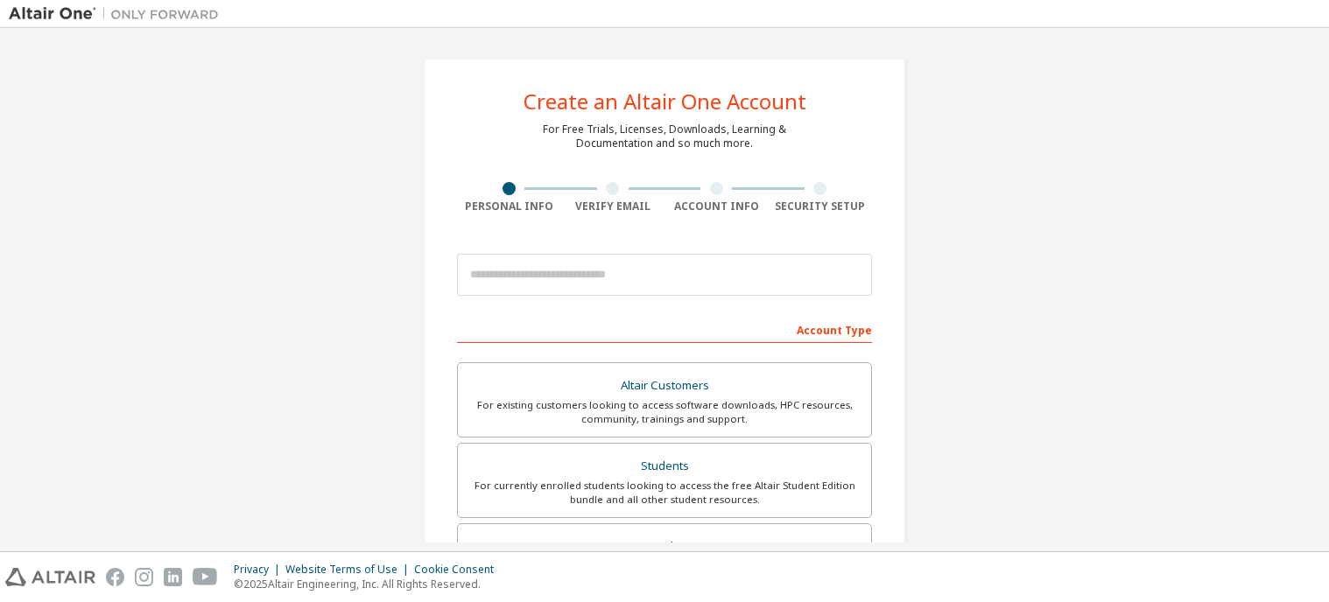  What do you see at coordinates (205, 577) in the screenshot?
I see `img: youtube.svg` at bounding box center [205, 577].